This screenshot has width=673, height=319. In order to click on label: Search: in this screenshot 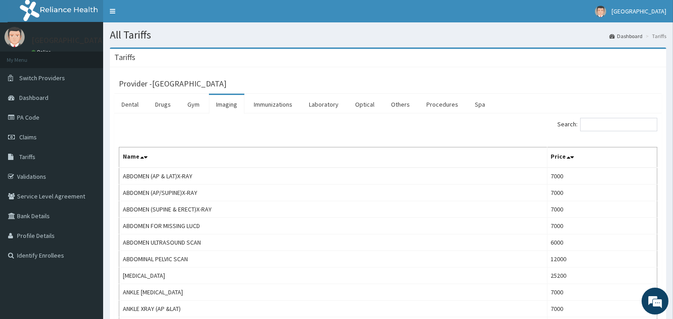, I will do `click(607, 125)`.